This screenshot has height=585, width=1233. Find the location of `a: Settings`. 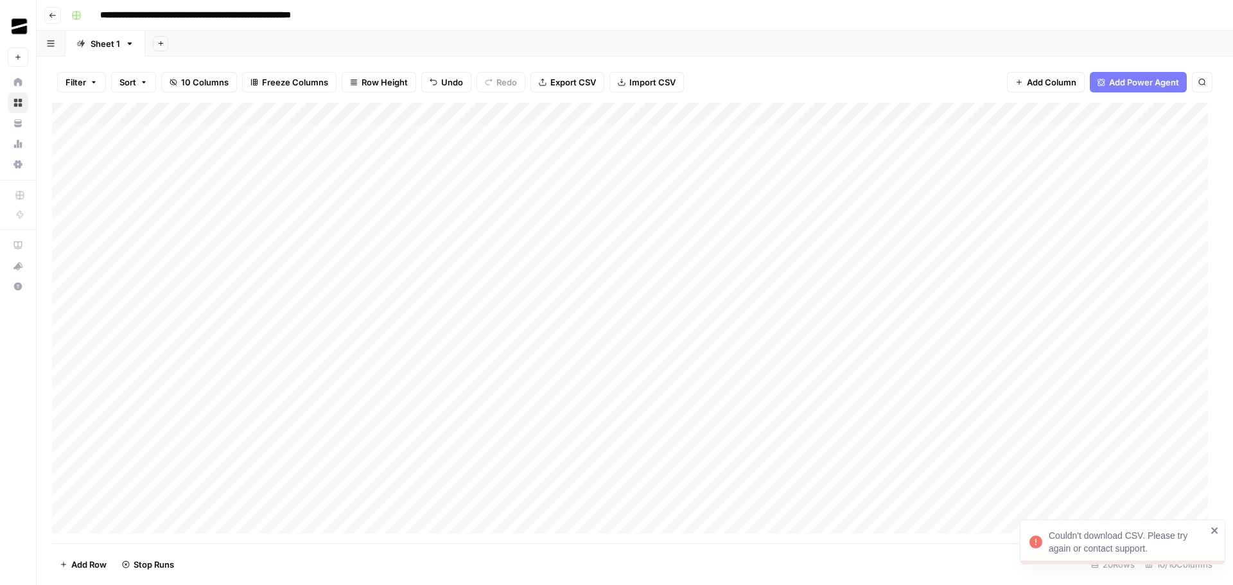

a: Settings is located at coordinates (18, 164).